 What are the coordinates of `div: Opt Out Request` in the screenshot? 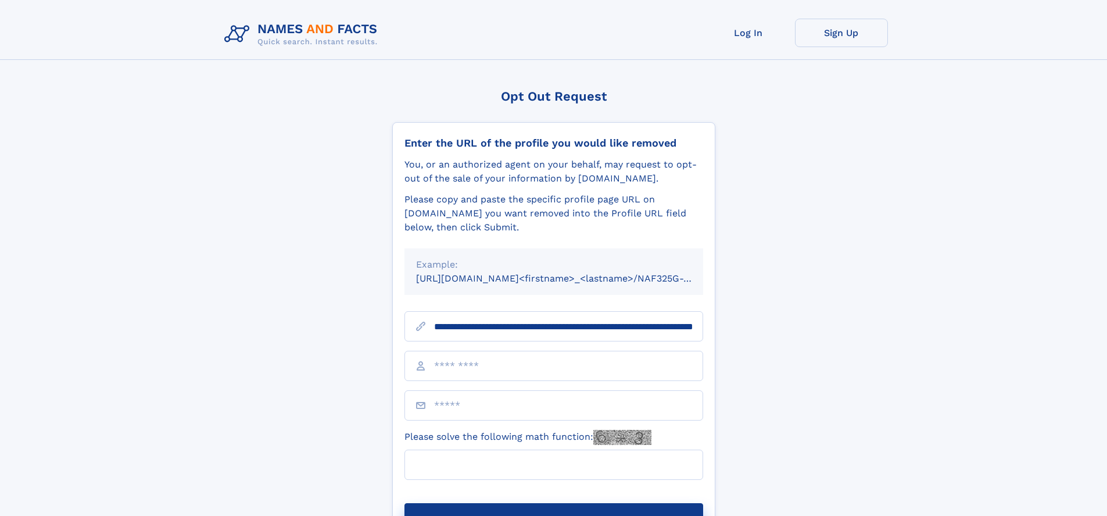 It's located at (554, 96).